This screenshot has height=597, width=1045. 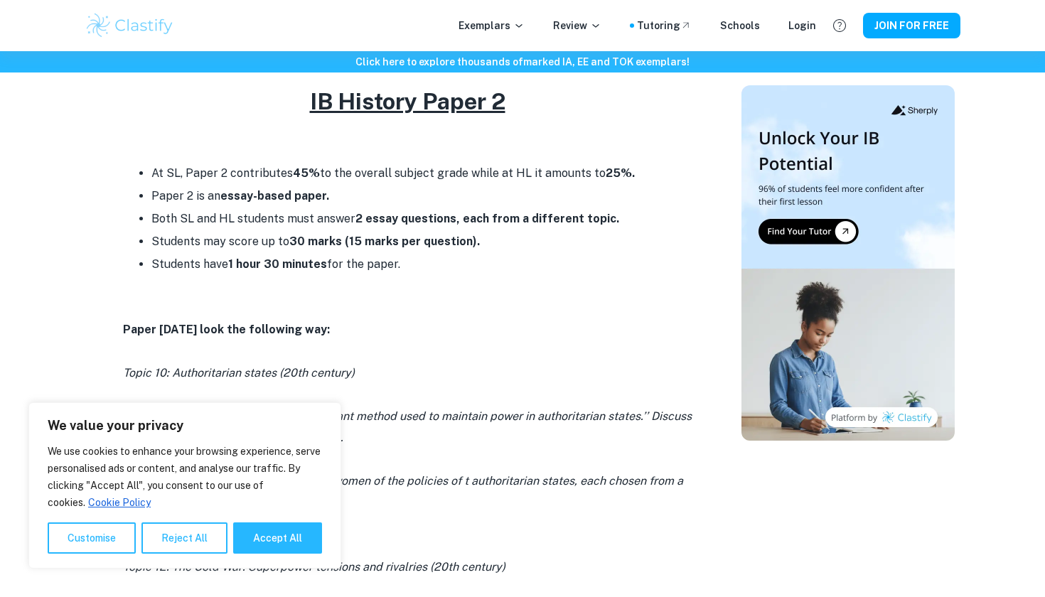 What do you see at coordinates (274, 195) in the screenshot?
I see `strong: essay-based paper.` at bounding box center [274, 195].